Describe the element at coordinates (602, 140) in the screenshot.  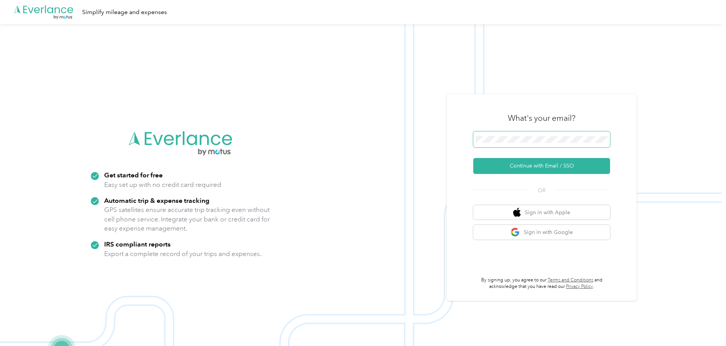
I see `keeper-lock: Open Keeper Popup` at that location.